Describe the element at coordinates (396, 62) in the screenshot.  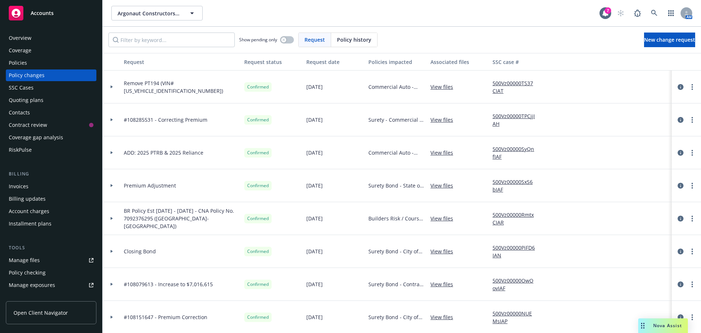
I see `div: Policies impacted` at that location.